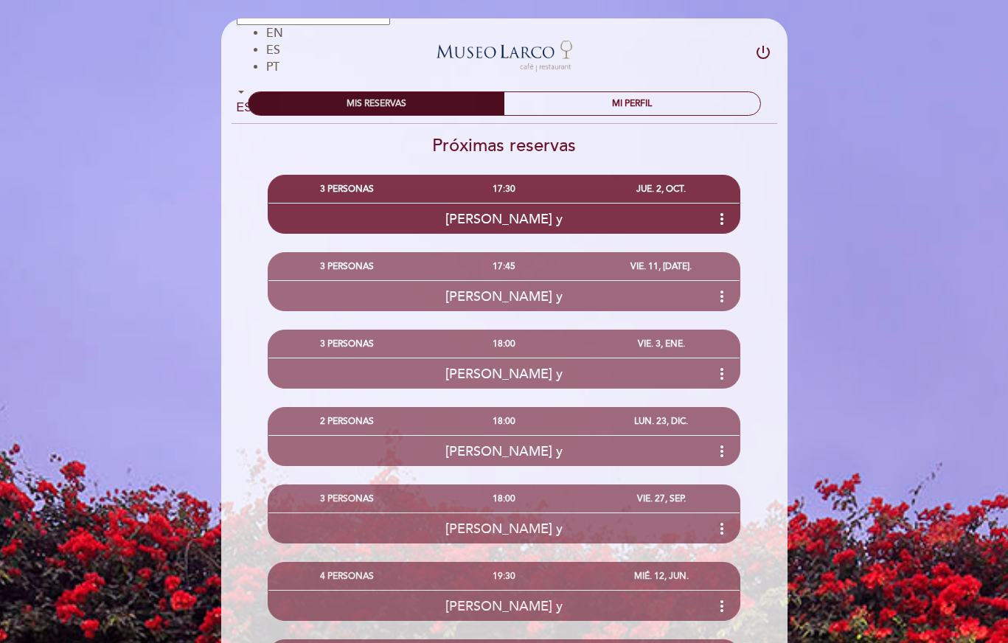  Describe the element at coordinates (661, 344) in the screenshot. I see `div: VIE. 3, ENE.` at that location.